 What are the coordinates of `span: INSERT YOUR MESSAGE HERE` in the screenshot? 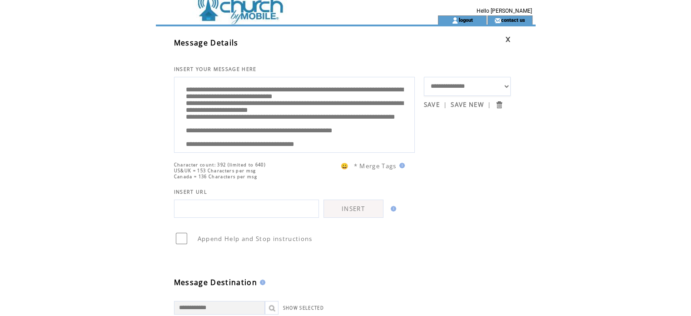 It's located at (215, 69).